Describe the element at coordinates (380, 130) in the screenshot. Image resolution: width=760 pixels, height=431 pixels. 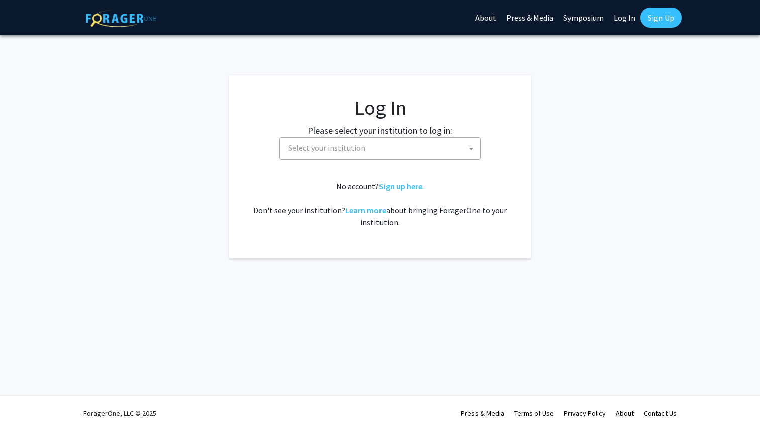
I see `label: Please select your institution to log in:` at that location.